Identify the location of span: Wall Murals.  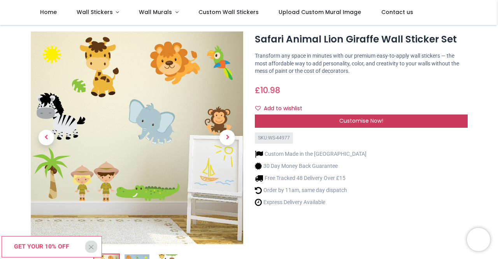
(155, 12).